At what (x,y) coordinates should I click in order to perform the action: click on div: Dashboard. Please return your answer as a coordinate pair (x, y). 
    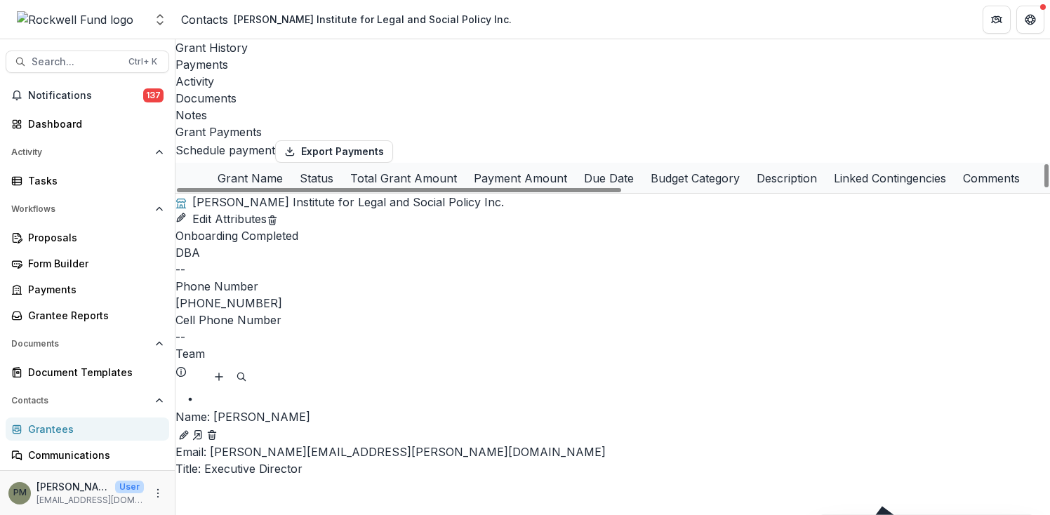
    Looking at the image, I should click on (93, 123).